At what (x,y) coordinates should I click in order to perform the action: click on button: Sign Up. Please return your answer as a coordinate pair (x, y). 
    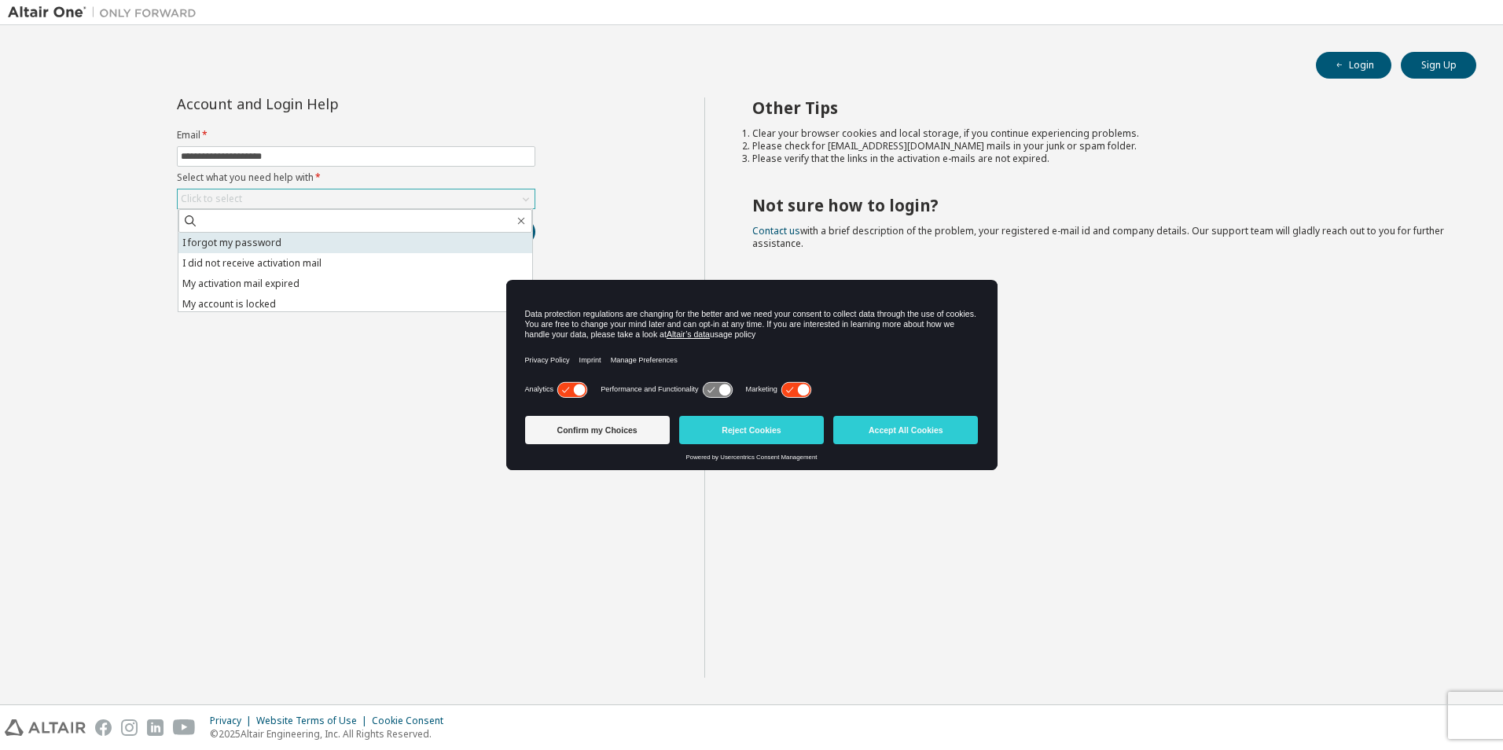
    Looking at the image, I should click on (1439, 65).